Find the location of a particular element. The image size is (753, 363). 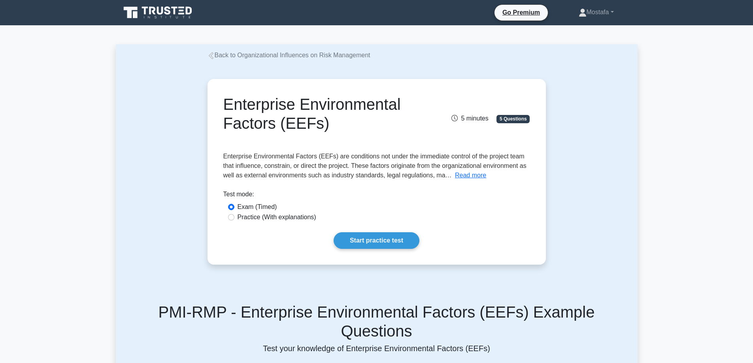

span: 5 minutes is located at coordinates (469, 118).